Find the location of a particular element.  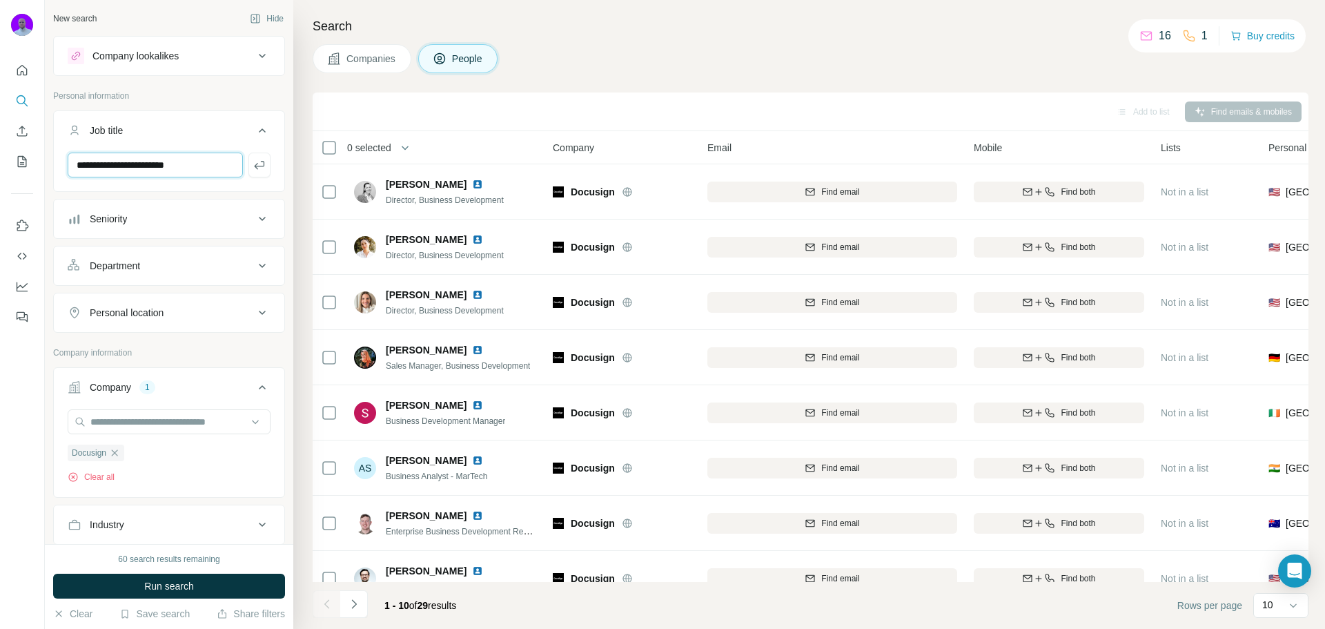

div: 1 is located at coordinates (147, 387).